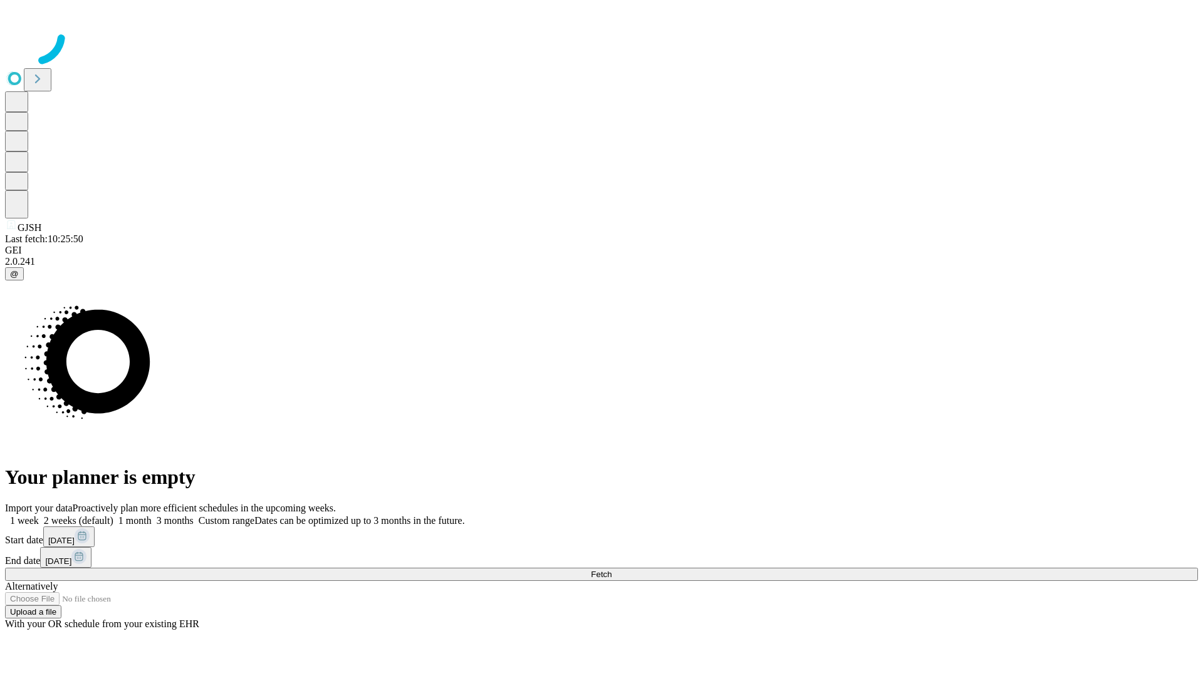 This screenshot has width=1203, height=676. Describe the element at coordinates (359, 520) in the screenshot. I see `span: Dates can be optimized up to 3 months in the future.` at that location.